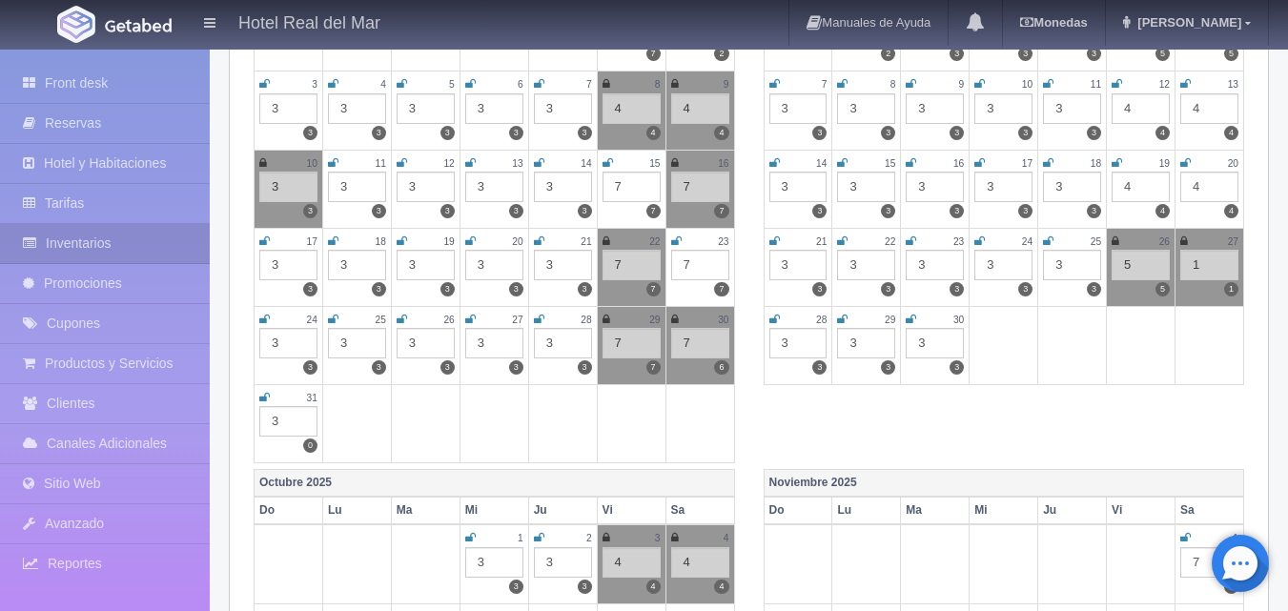 The image size is (1288, 611). I want to click on th: Ma, so click(425, 510).